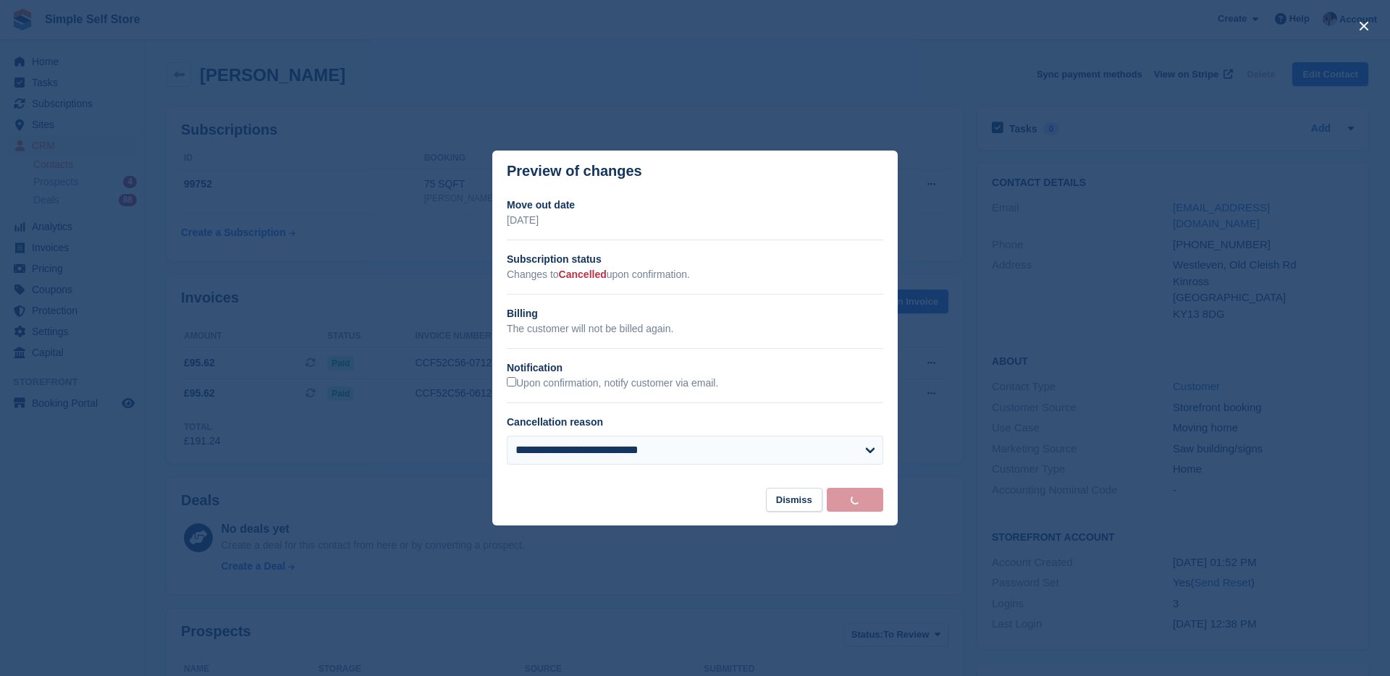  What do you see at coordinates (695, 368) in the screenshot?
I see `h2: Notification` at bounding box center [695, 368].